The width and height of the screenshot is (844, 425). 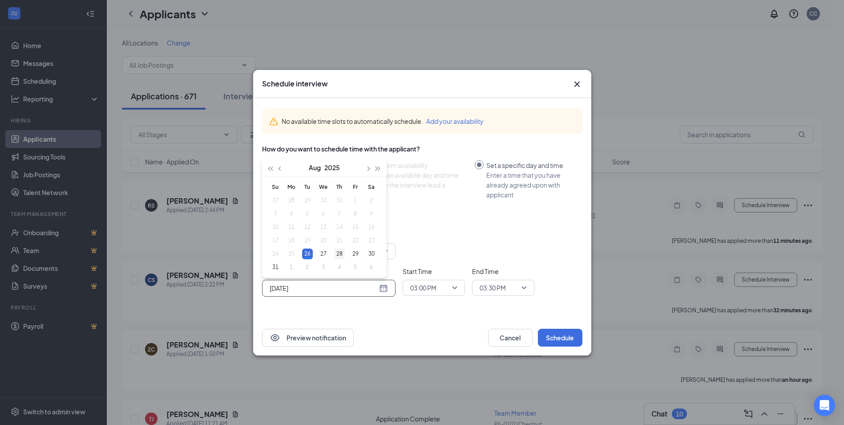 I want to click on div: 1, so click(x=292, y=267).